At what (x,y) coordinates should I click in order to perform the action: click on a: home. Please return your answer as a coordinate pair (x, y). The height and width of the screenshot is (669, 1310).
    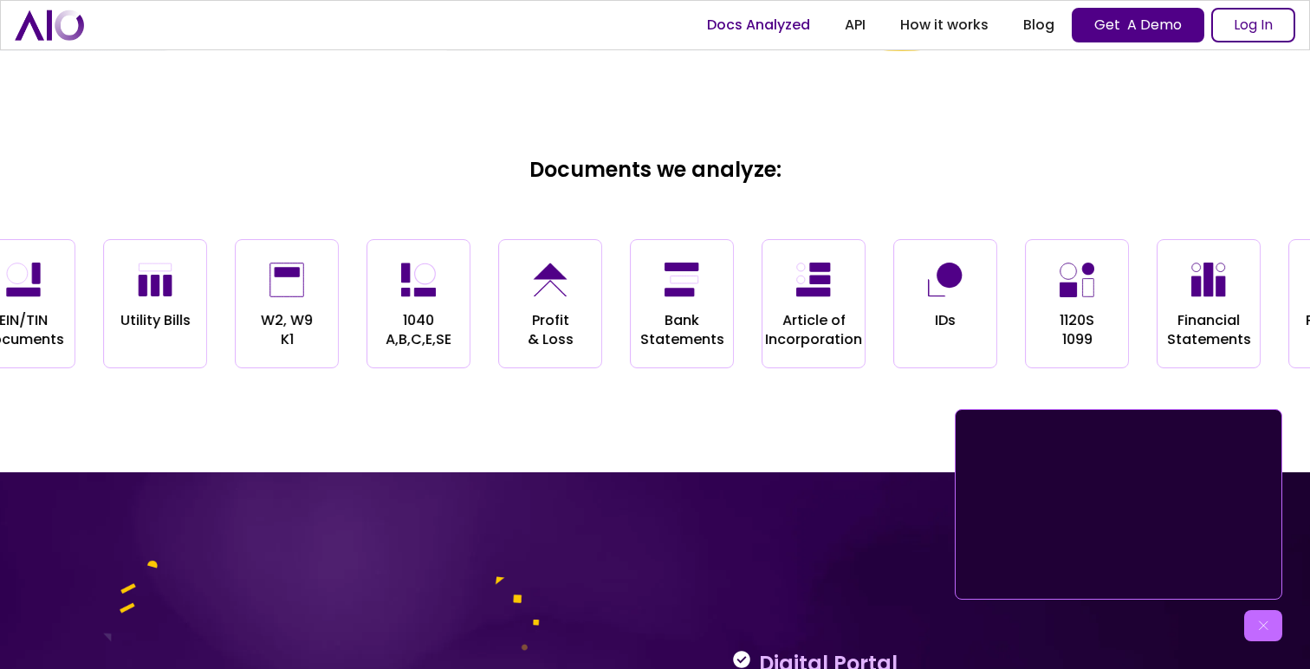
    Looking at the image, I should click on (49, 24).